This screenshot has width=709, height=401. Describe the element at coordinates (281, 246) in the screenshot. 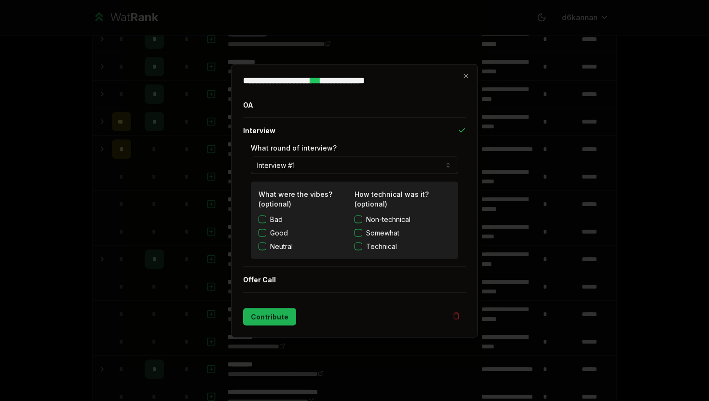

I see `label: Neutral` at that location.